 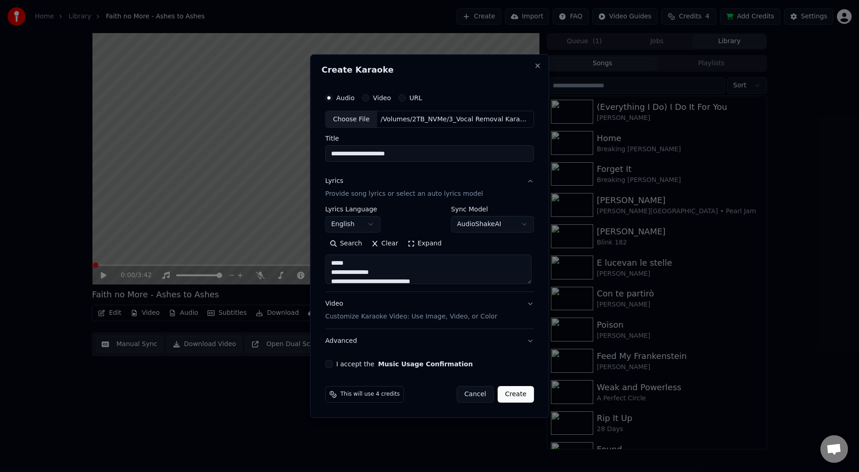 I want to click on button: VideoCustomize Karaoke Video: Use Image, Video, or Color, so click(x=430, y=311).